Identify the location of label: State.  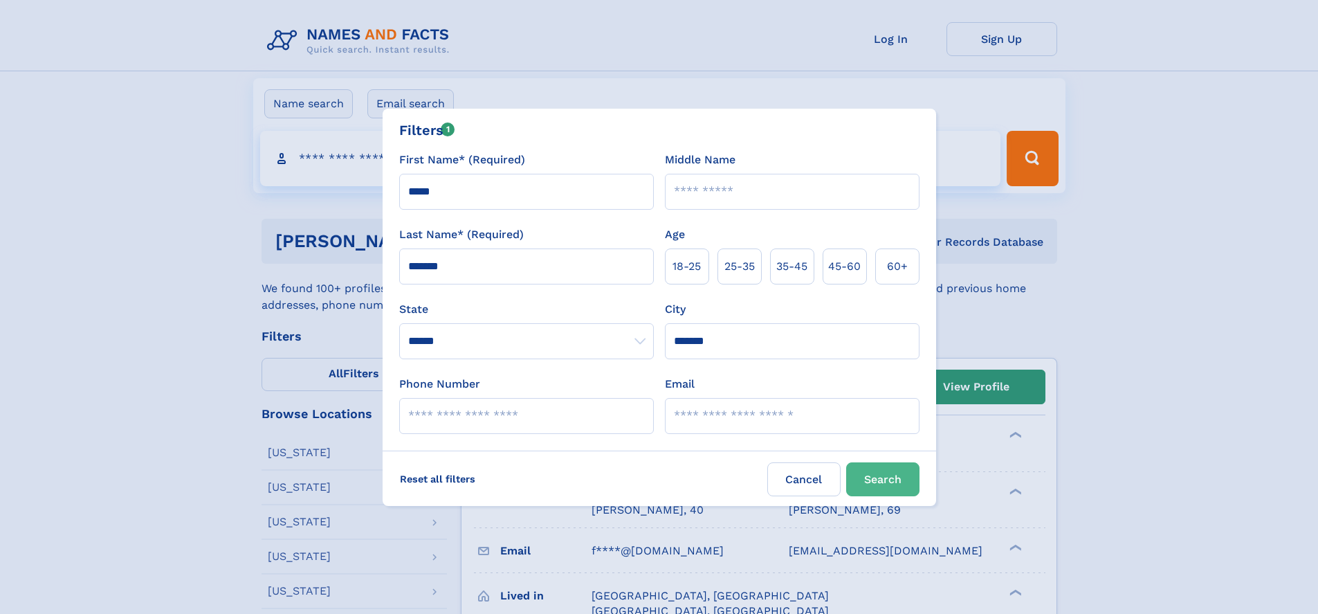
(527, 309).